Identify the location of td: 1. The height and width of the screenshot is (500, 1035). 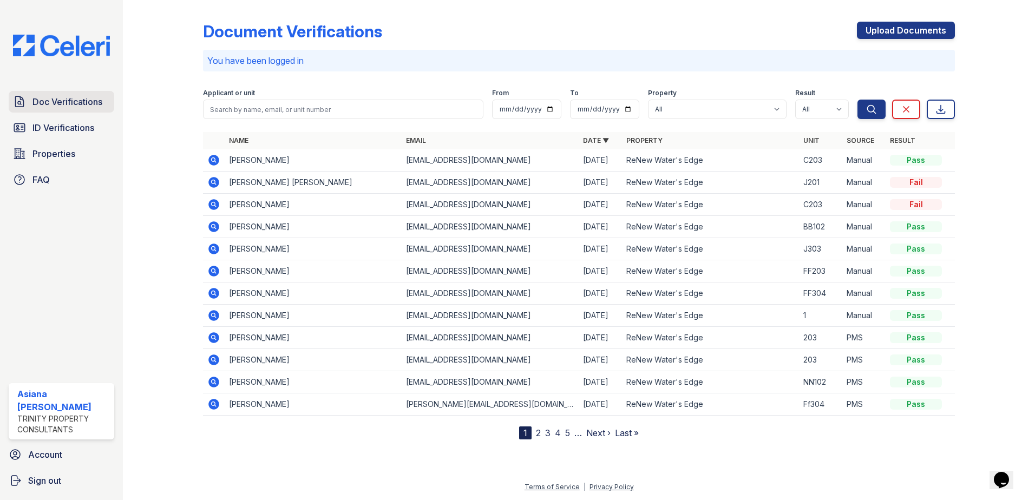
(821, 316).